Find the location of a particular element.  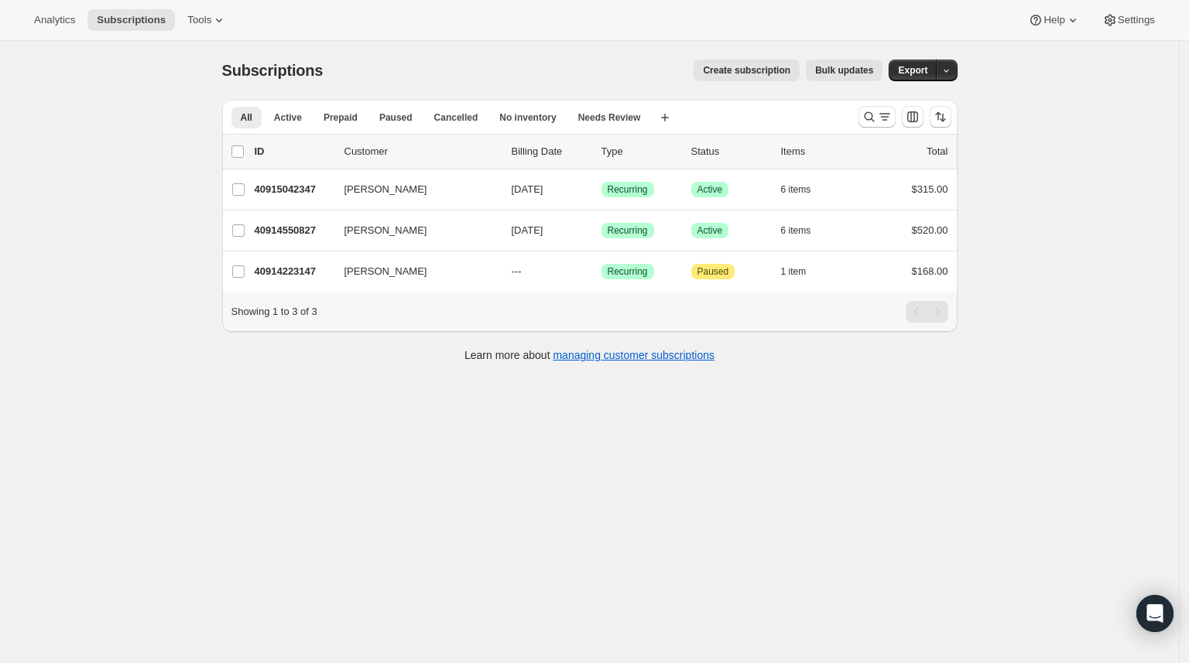

span: Export is located at coordinates (913, 70).